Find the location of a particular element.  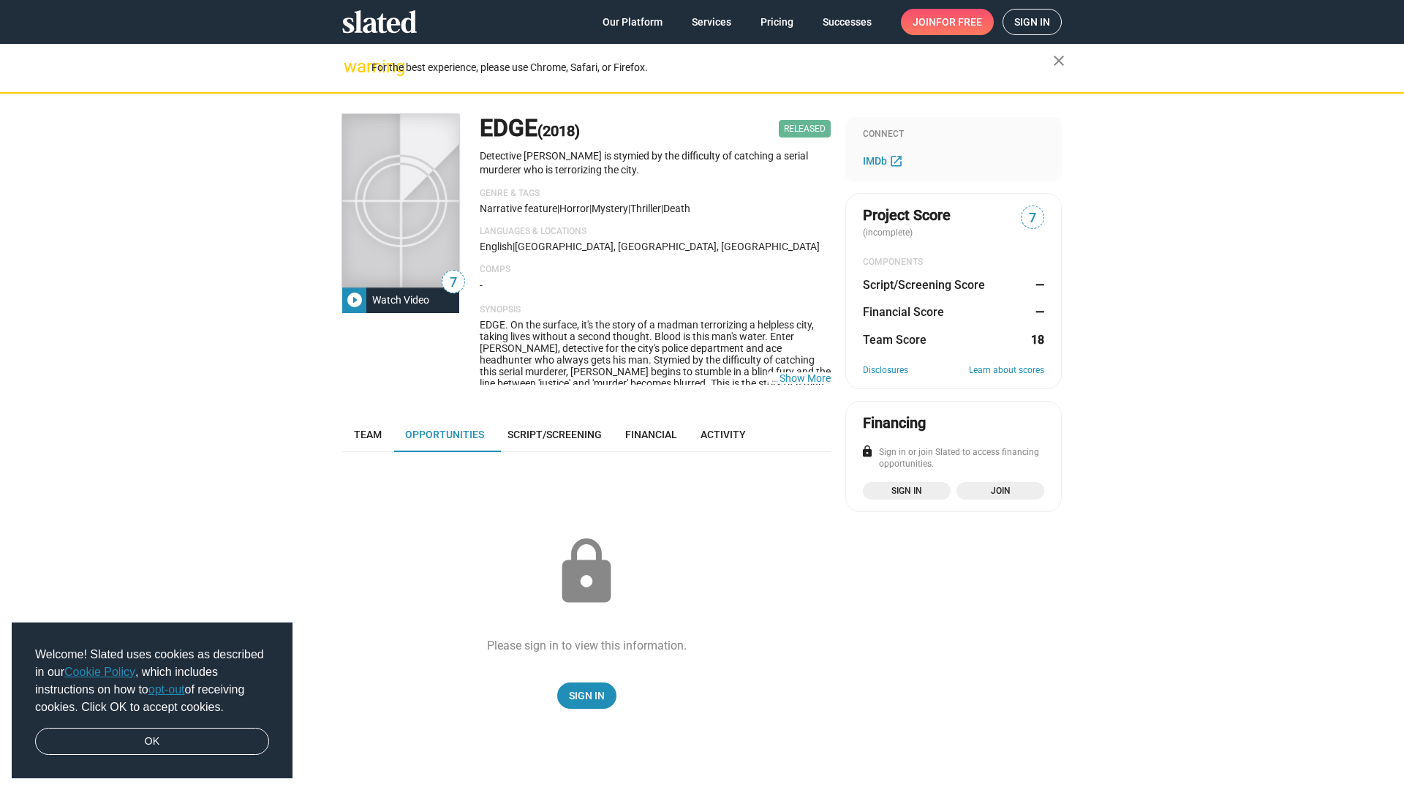

span: for free is located at coordinates (959, 22).